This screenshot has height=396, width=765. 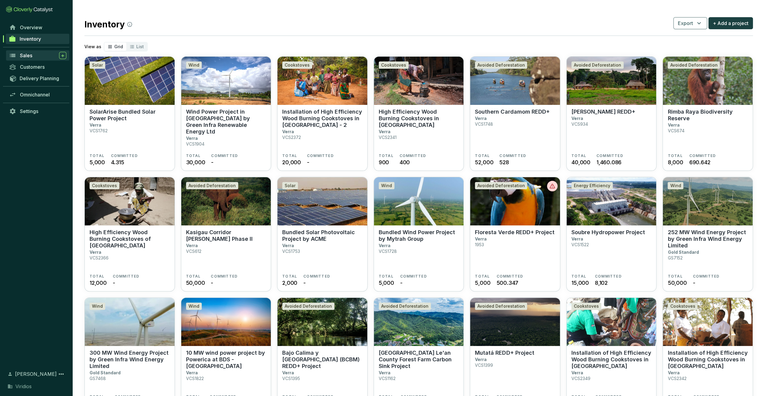 What do you see at coordinates (97, 65) in the screenshot?
I see `div: Solar` at bounding box center [97, 65].